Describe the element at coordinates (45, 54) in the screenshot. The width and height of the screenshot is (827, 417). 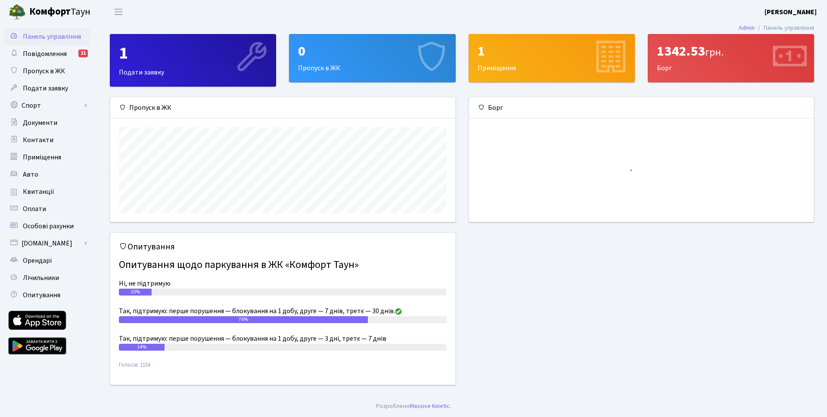
I see `span: Повідомлення` at that location.